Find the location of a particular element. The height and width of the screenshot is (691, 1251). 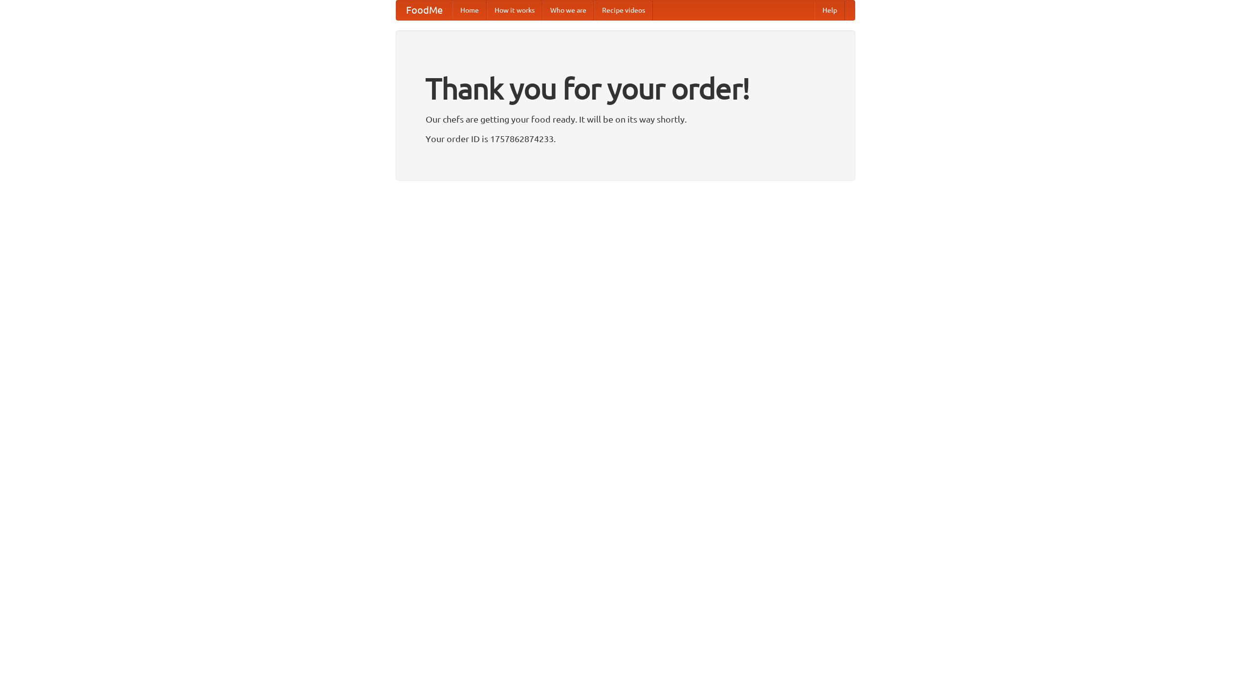

a: Who we are is located at coordinates (568, 10).